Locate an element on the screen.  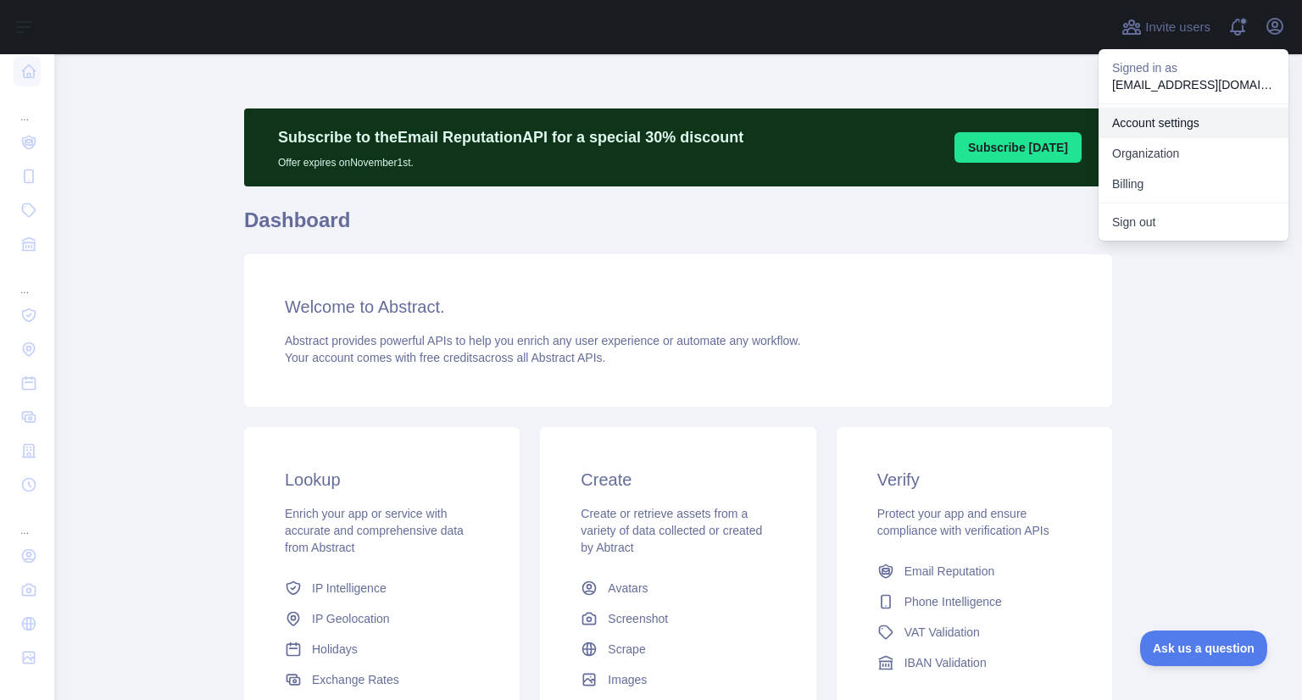
a: Images is located at coordinates (677, 680).